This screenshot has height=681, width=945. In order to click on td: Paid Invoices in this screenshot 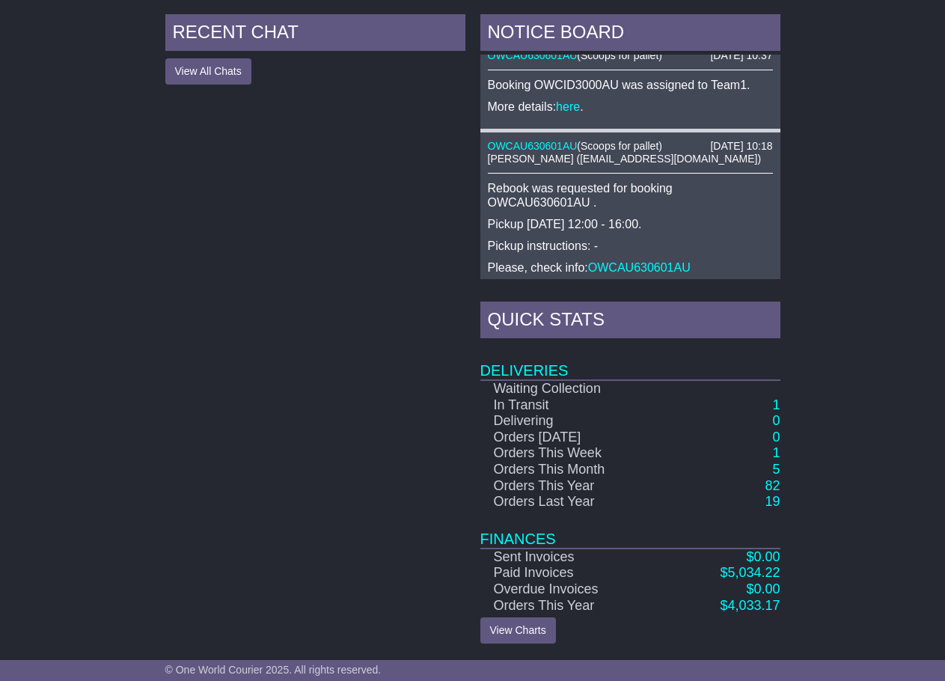, I will do `click(575, 573)`.